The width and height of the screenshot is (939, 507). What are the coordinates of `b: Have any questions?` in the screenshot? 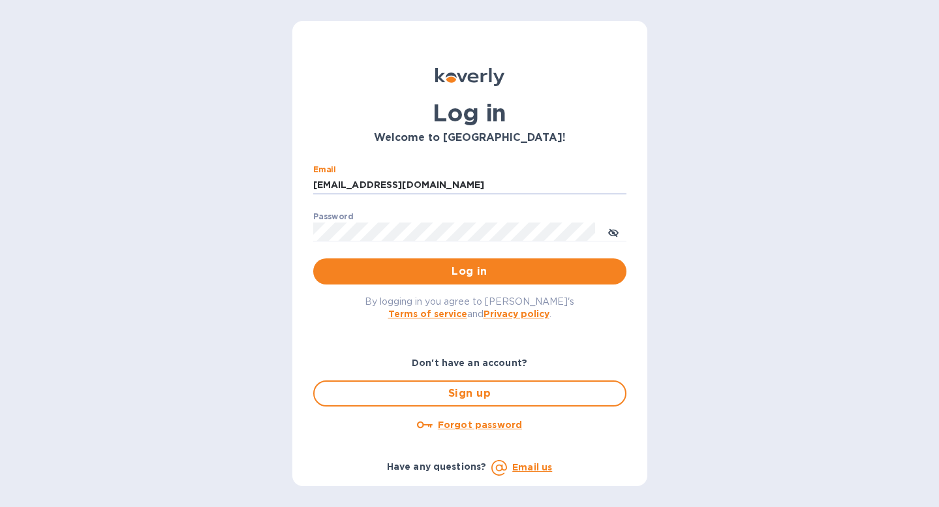 It's located at (436, 466).